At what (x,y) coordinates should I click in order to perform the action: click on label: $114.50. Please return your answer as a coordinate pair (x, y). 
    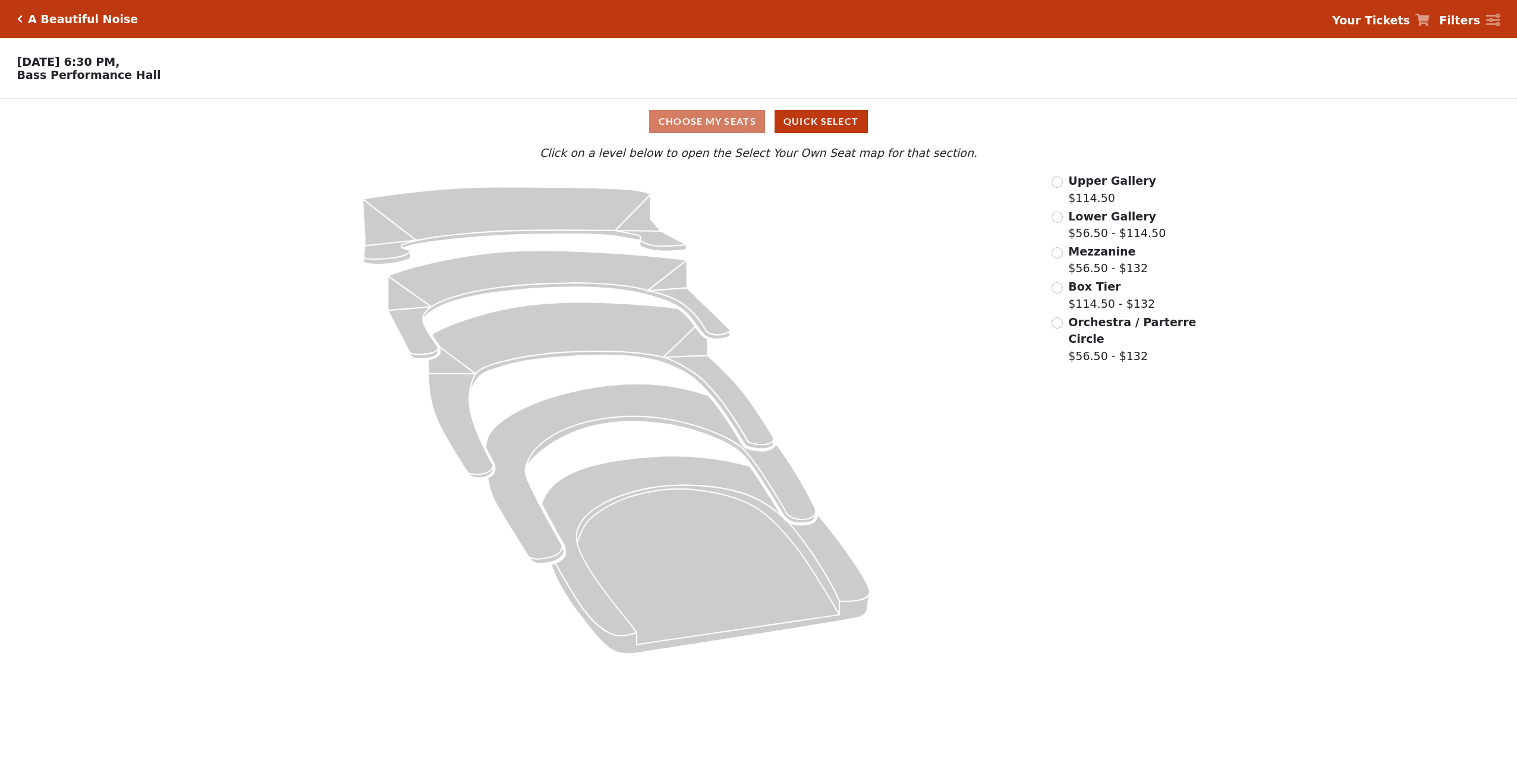
    Looking at the image, I should click on (1112, 189).